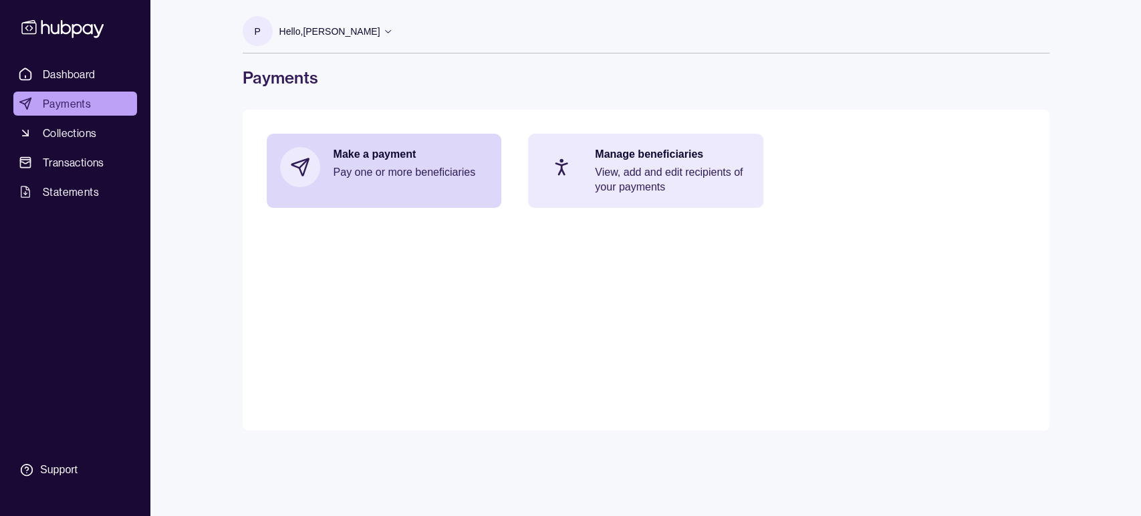 This screenshot has width=1141, height=516. What do you see at coordinates (70, 133) in the screenshot?
I see `span: Collections` at bounding box center [70, 133].